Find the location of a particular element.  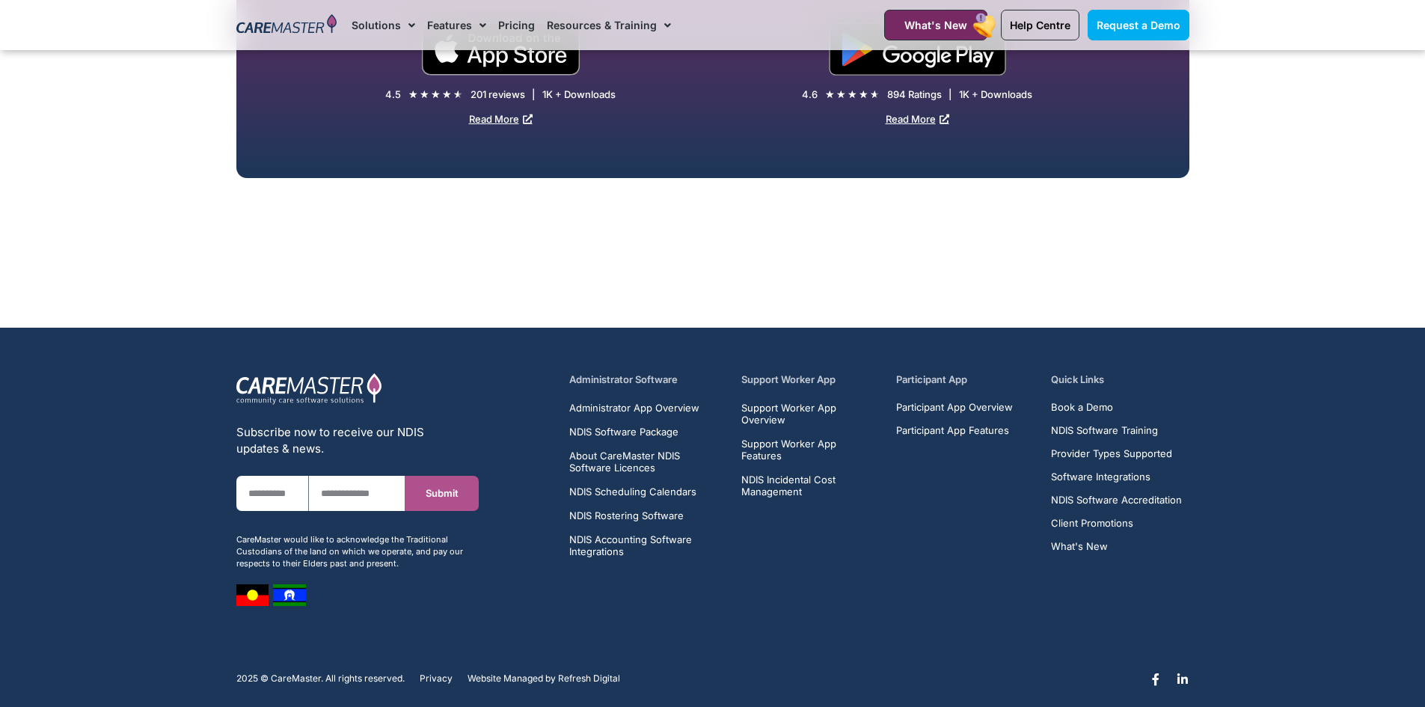

a: Privacy is located at coordinates (436, 679).